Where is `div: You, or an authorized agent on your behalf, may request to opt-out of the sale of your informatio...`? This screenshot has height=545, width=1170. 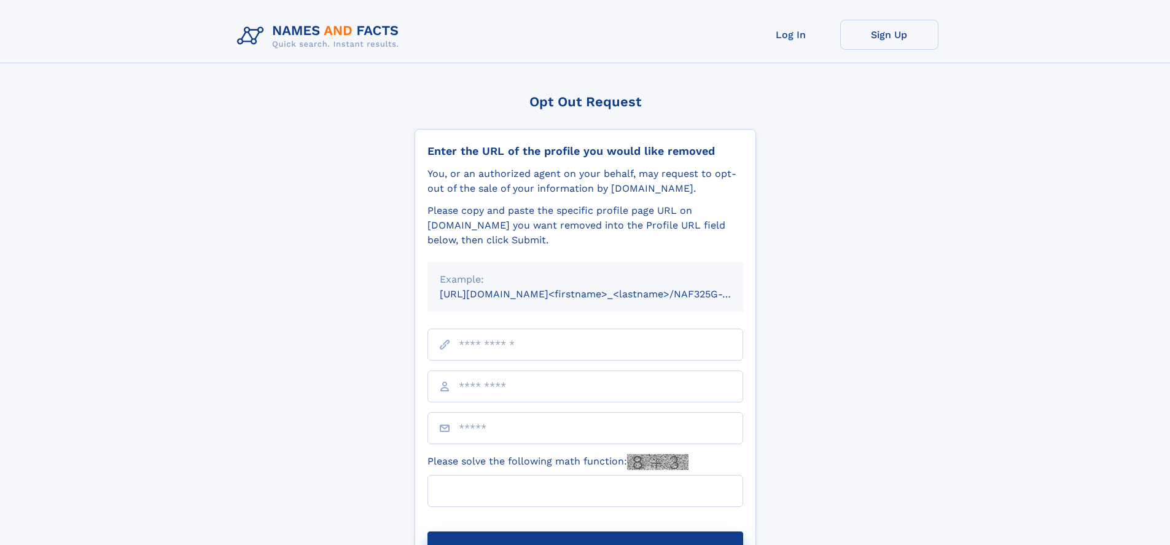
div: You, or an authorized agent on your behalf, may request to opt-out of the sale of your informatio... is located at coordinates (586, 181).